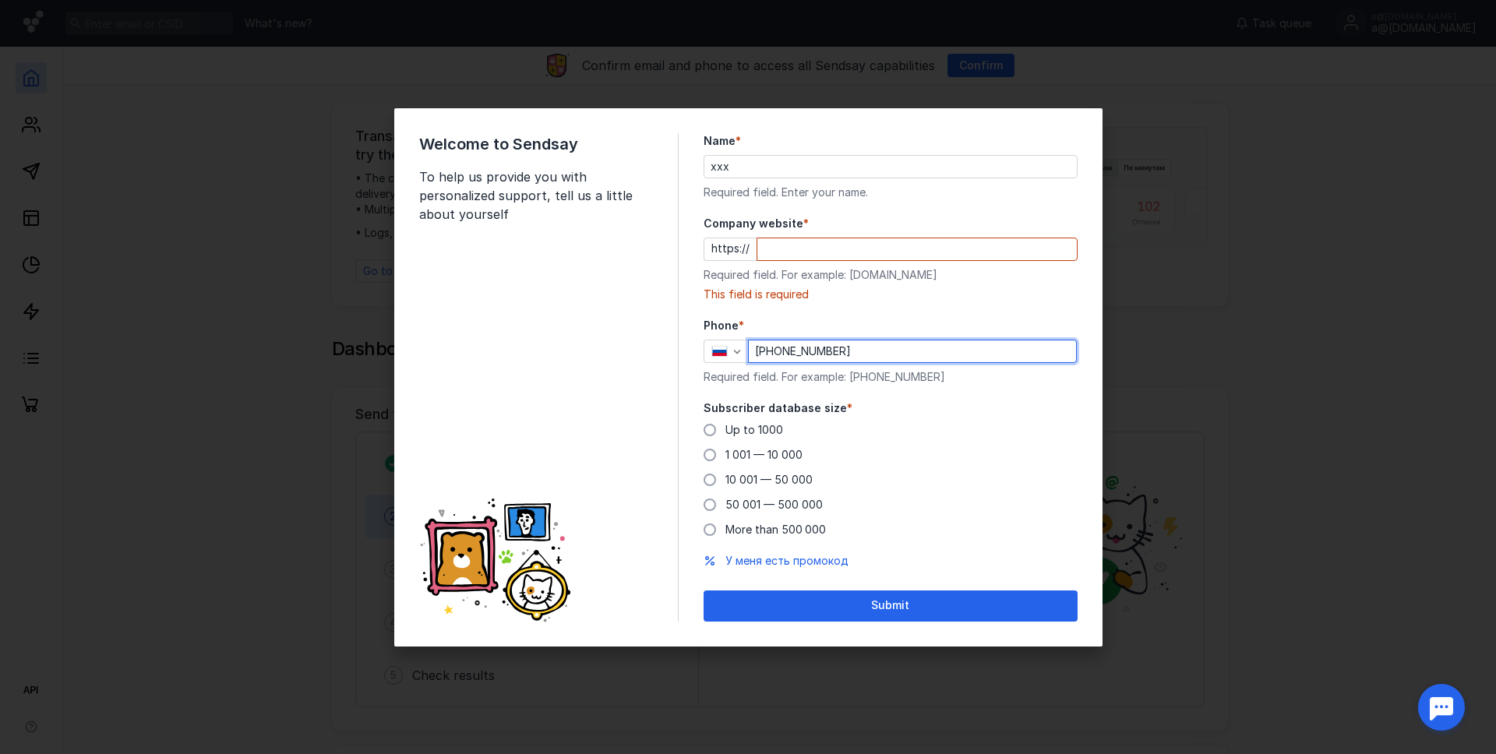 The height and width of the screenshot is (754, 1496). Describe the element at coordinates (787, 561) in the screenshot. I see `button: У меня есть промокод` at that location.